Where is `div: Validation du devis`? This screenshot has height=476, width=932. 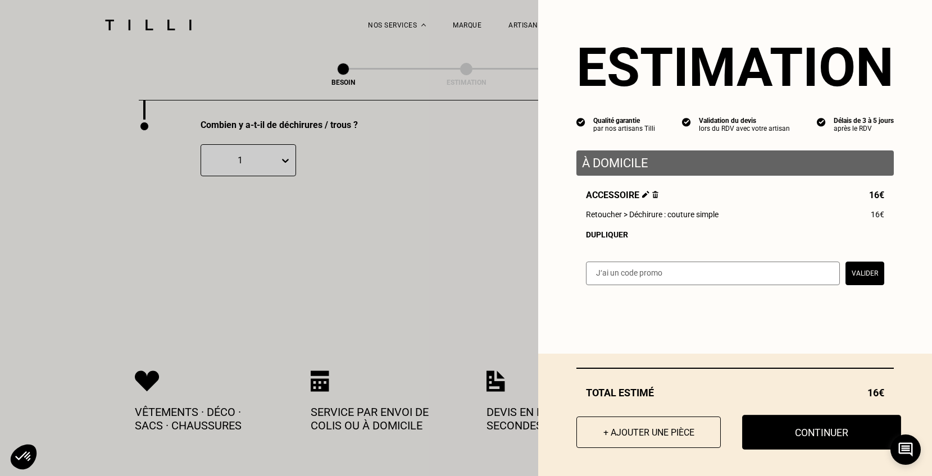
div: Validation du devis is located at coordinates (744, 121).